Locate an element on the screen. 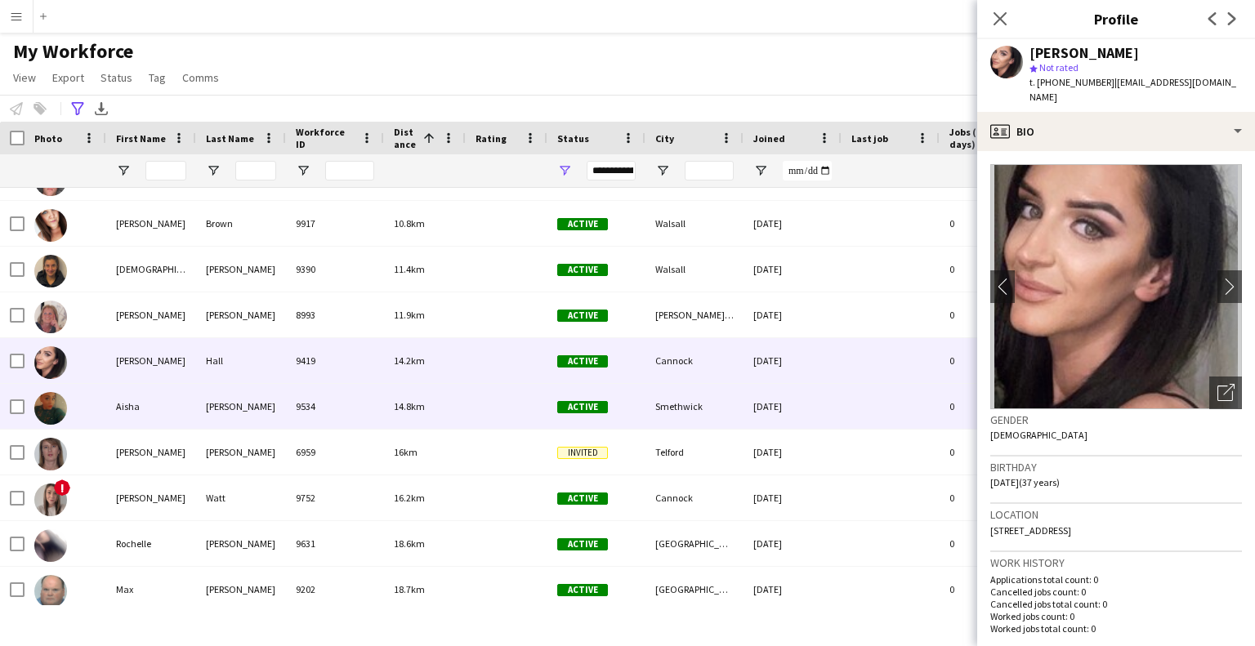 The width and height of the screenshot is (1255, 646). span: Not rated is located at coordinates (1059, 67).